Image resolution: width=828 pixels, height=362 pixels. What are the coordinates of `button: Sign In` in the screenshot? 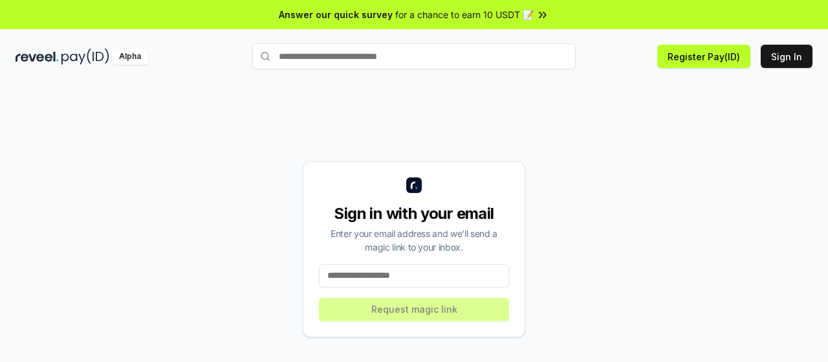 It's located at (787, 56).